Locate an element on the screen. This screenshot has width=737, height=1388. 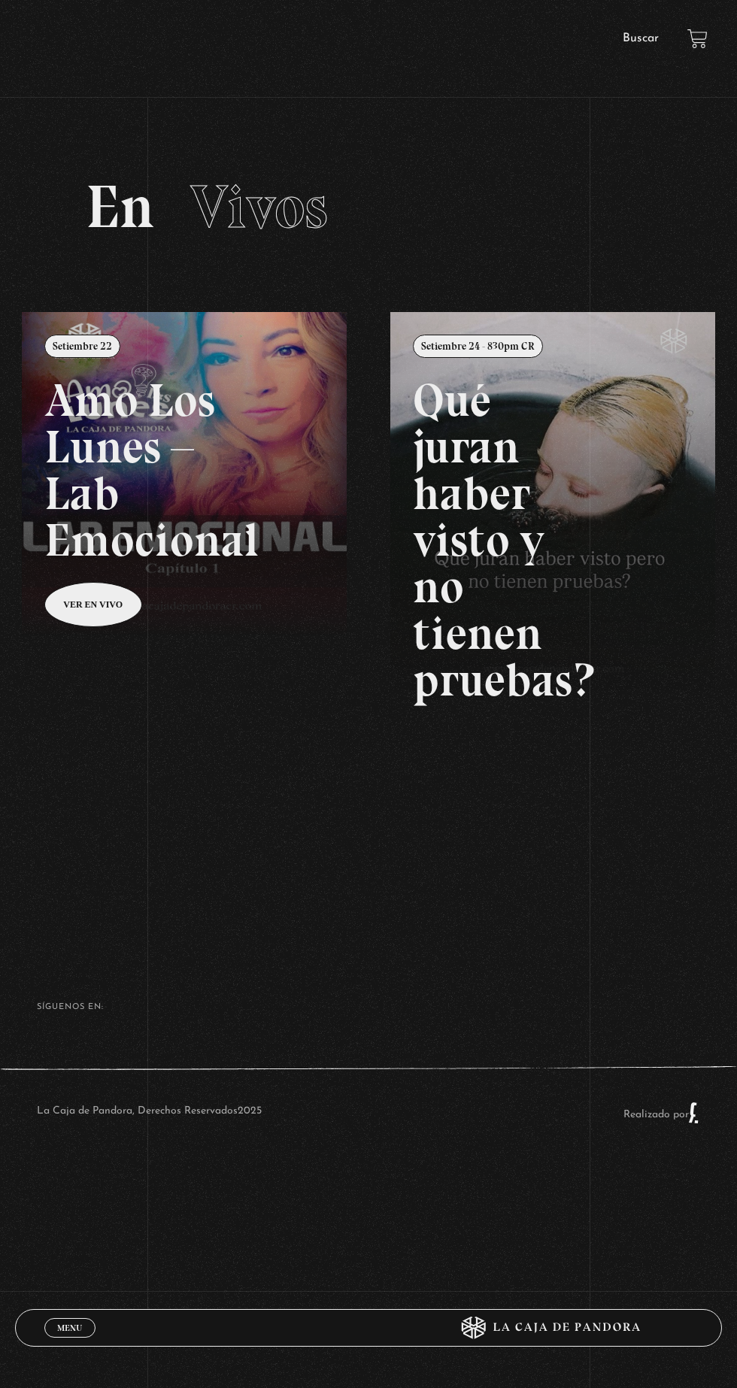
p: La Caja de Pandora, Derechos Reservados 2025 is located at coordinates (149, 1113).